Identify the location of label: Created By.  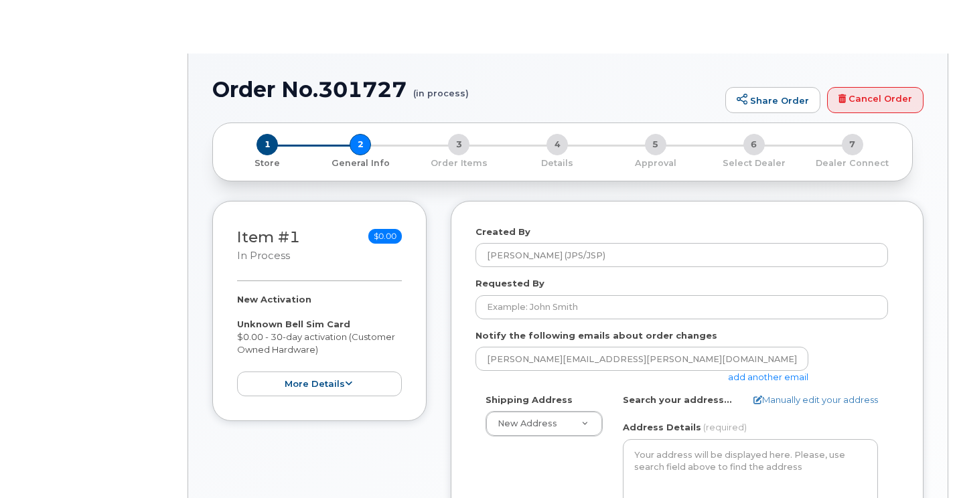
(503, 232).